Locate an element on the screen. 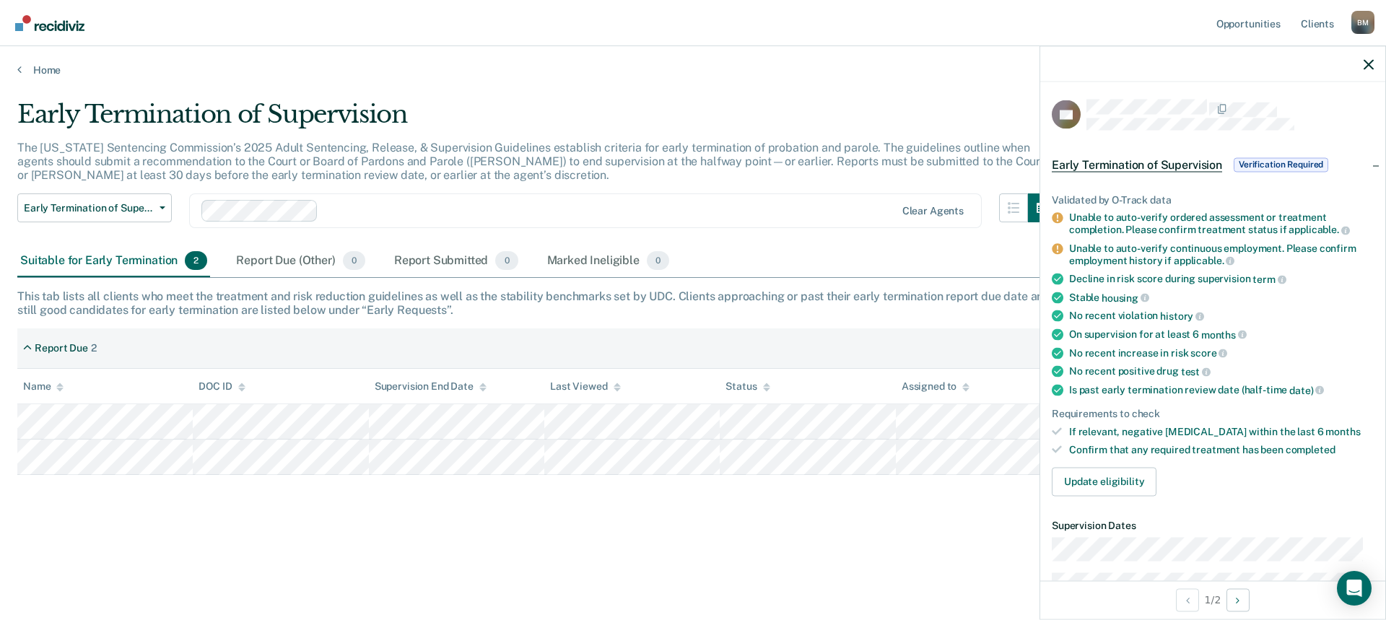 This screenshot has height=620, width=1386. div: Clear agents is located at coordinates (933, 211).